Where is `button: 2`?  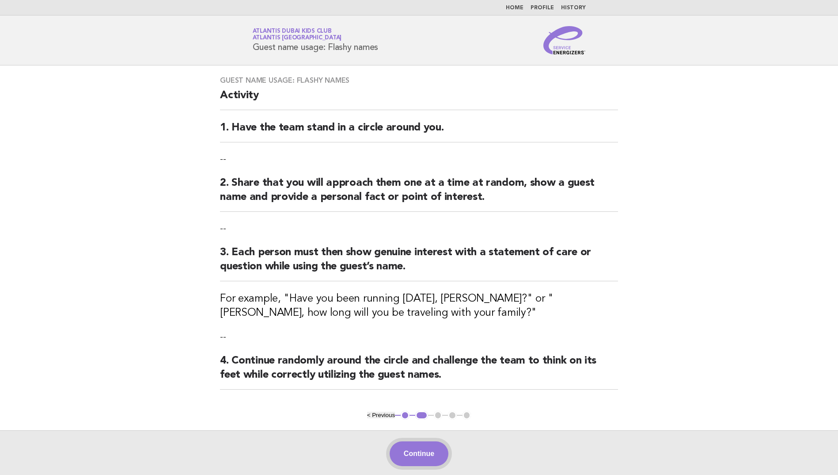
button: 2 is located at coordinates (422, 415).